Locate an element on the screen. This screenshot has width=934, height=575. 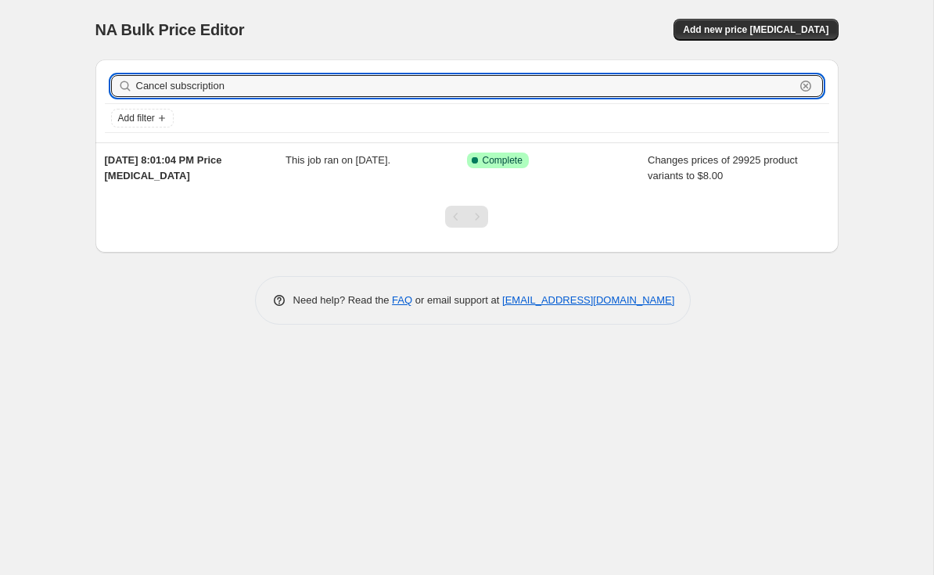
span: Need help? Read the is located at coordinates (343, 300).